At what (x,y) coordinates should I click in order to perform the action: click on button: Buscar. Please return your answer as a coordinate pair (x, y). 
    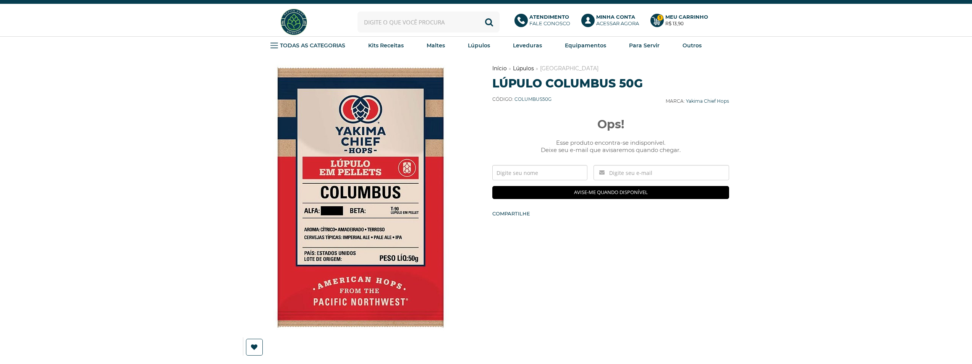
    Looking at the image, I should click on (489, 22).